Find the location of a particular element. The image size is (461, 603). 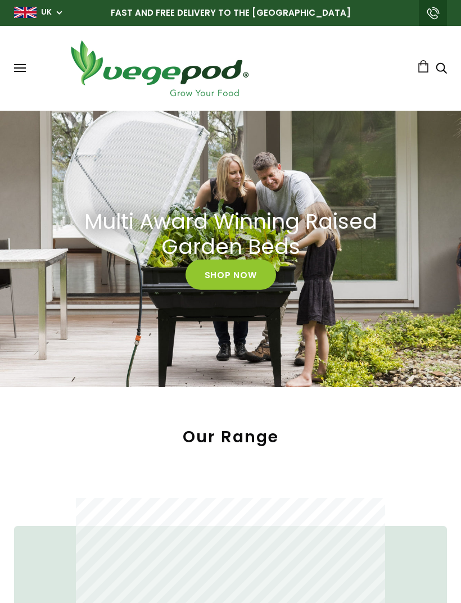

img: Vegepod is located at coordinates (159, 68).